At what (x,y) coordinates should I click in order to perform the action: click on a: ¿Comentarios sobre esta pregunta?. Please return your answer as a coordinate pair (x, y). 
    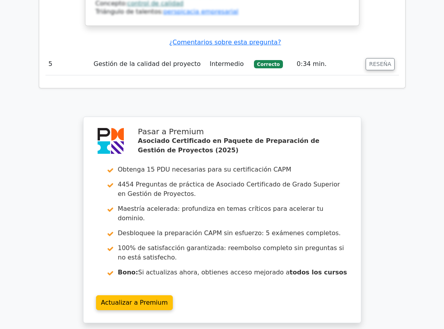
    Looking at the image, I should click on (225, 42).